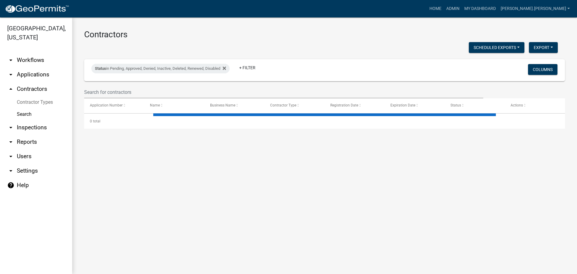  I want to click on a: Home, so click(436, 9).